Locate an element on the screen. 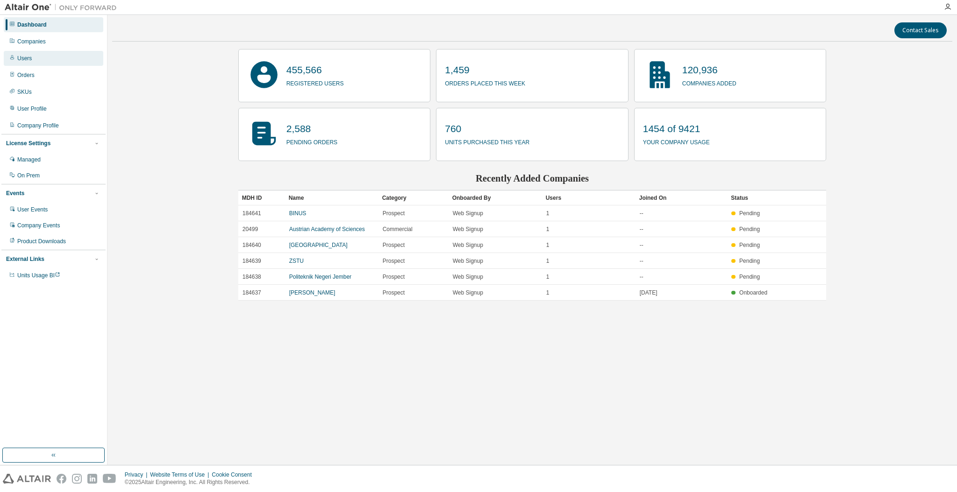  p: orders placed this week is located at coordinates (485, 82).